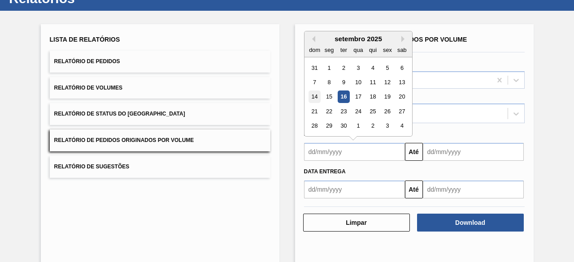 This screenshot has width=574, height=262. What do you see at coordinates (160, 167) in the screenshot?
I see `button: Relatório de Sugestões` at bounding box center [160, 167].